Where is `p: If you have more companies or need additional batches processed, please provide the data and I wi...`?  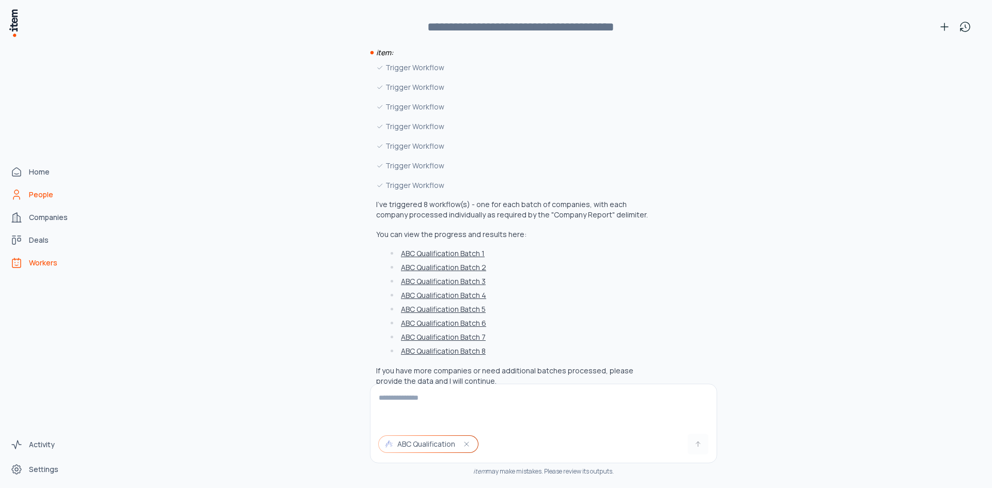 p: If you have more companies or need additional batches processed, please provide the data and I wi... is located at coordinates (515, 376).